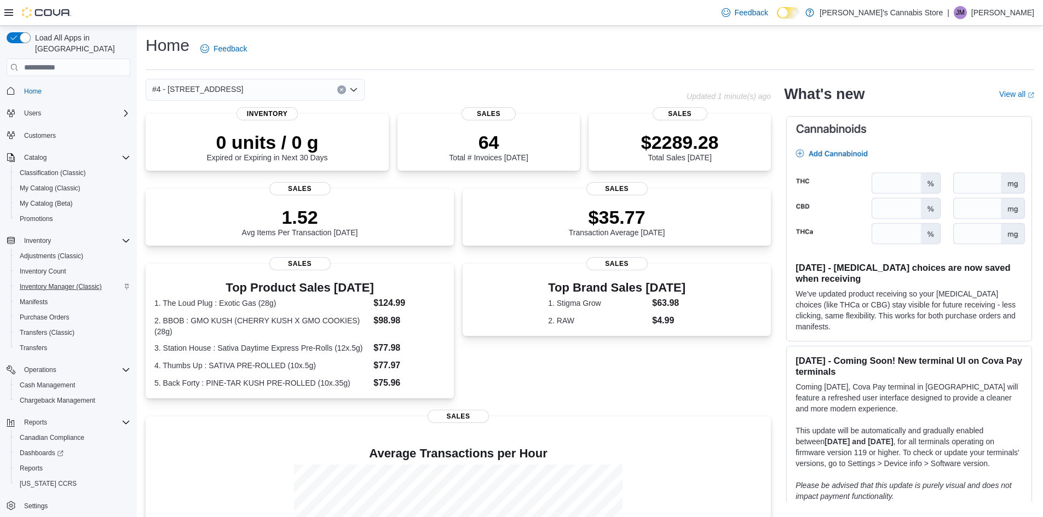 This screenshot has width=1043, height=517. I want to click on p: This update will be automatically and gradually enabled between , for all terminals operating on ..., so click(909, 447).